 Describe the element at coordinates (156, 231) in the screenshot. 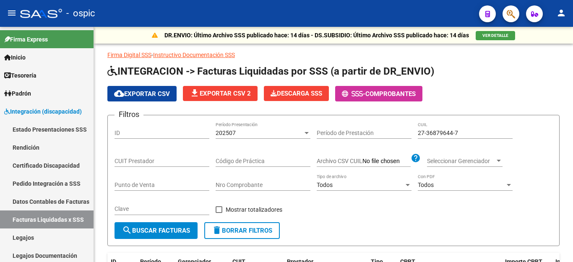

I see `button: Buscar Facturas` at that location.